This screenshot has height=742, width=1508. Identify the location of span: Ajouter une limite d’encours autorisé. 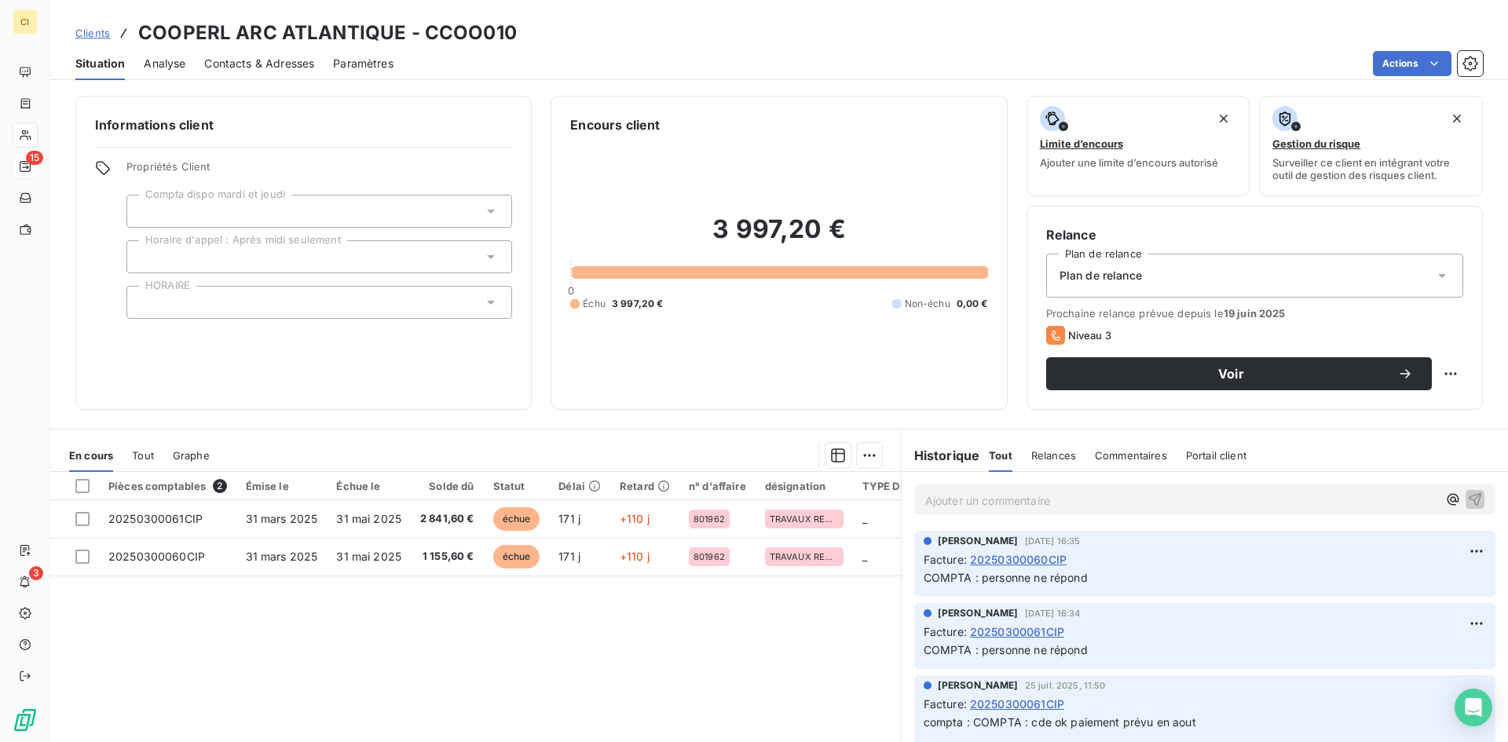
(1129, 163).